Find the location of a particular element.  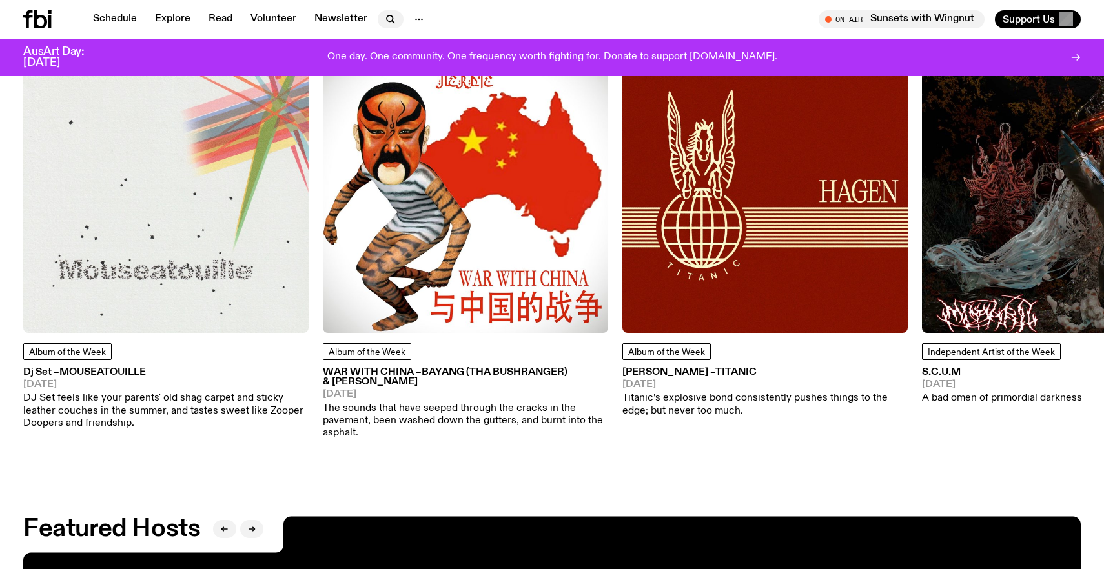

button: Support Us is located at coordinates (1037, 19).